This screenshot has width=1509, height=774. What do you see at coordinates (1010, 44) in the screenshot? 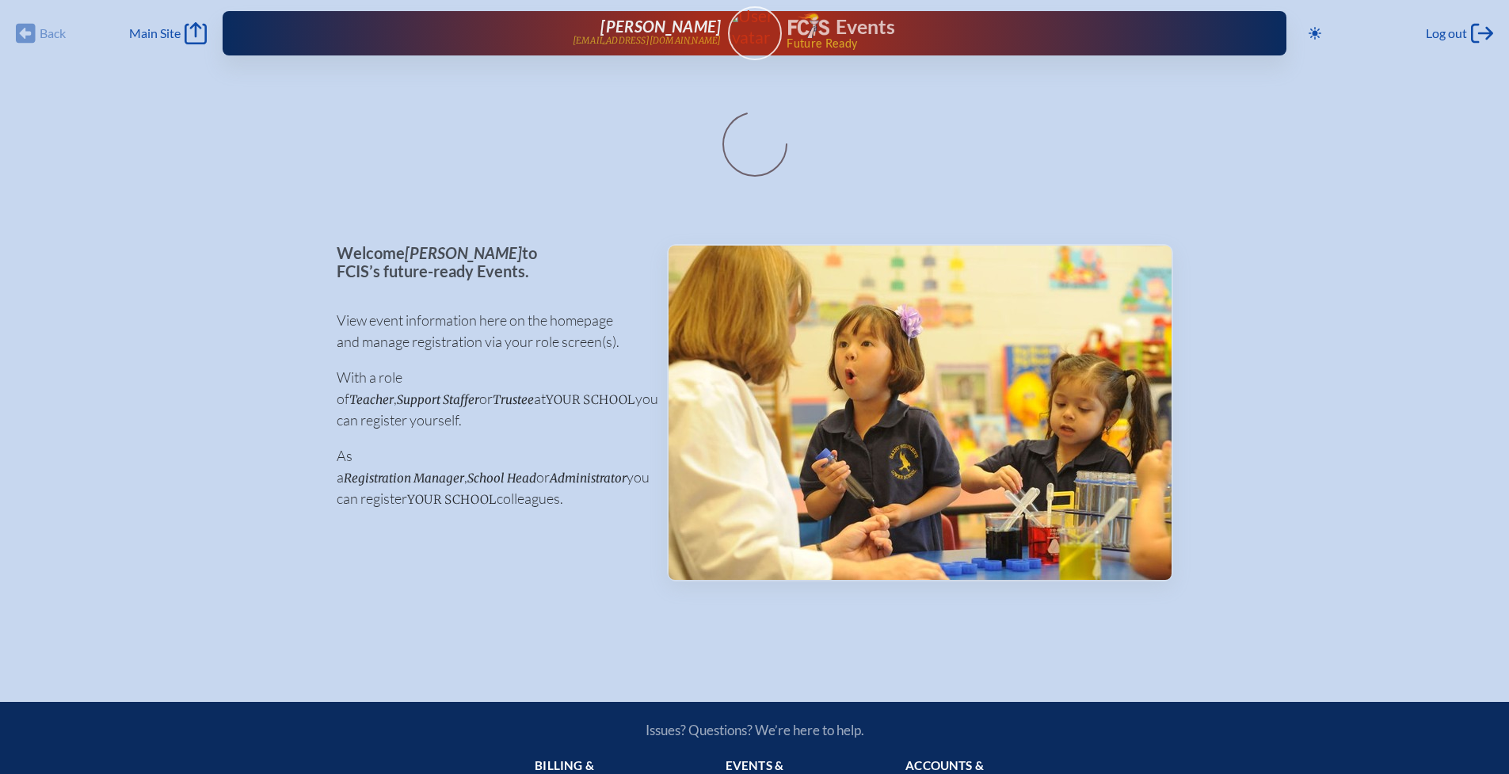
I see `span: Future Ready` at bounding box center [1010, 44].